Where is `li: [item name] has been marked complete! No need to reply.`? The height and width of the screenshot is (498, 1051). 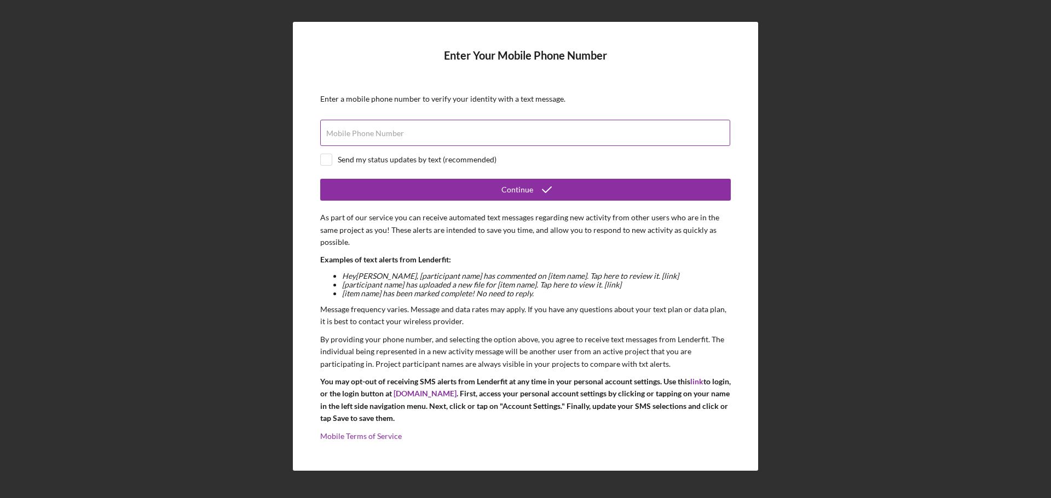 li: [item name] has been marked complete! No need to reply. is located at coordinates (536, 294).